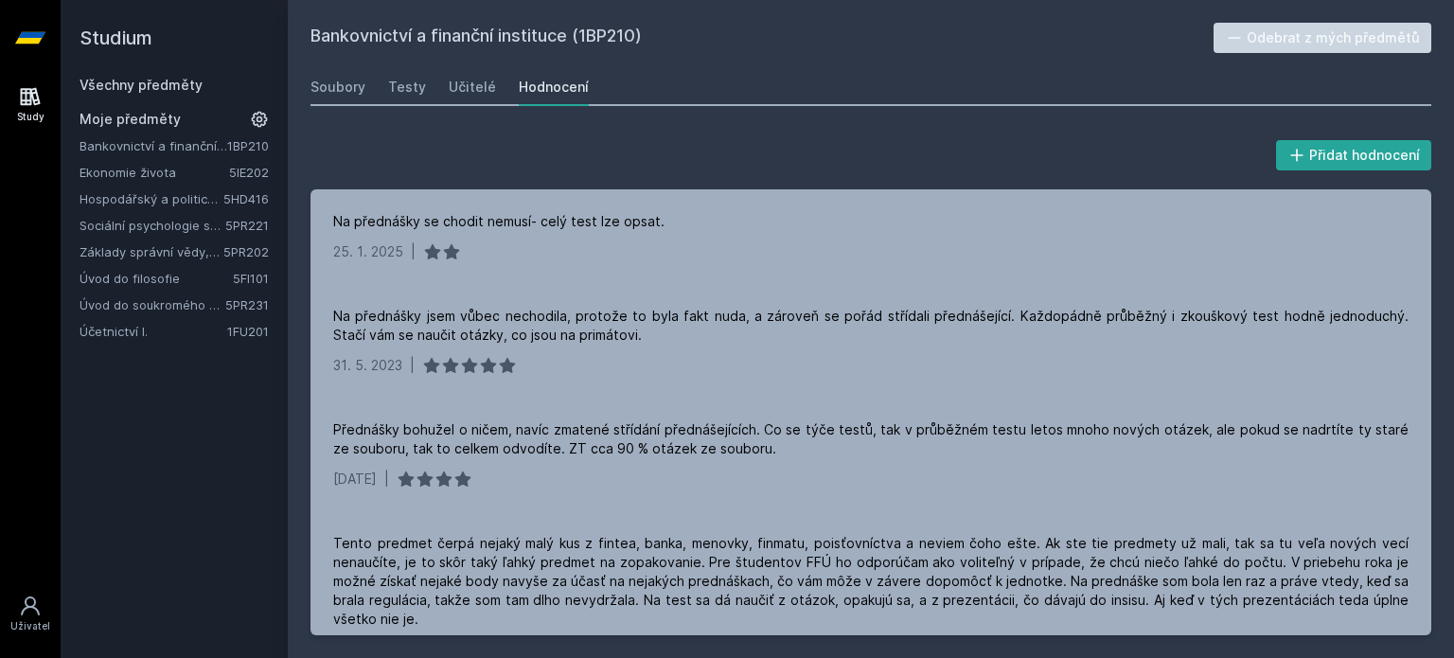 The width and height of the screenshot is (1454, 658). What do you see at coordinates (156, 278) in the screenshot?
I see `a: Úvod do filosofie` at bounding box center [156, 278].